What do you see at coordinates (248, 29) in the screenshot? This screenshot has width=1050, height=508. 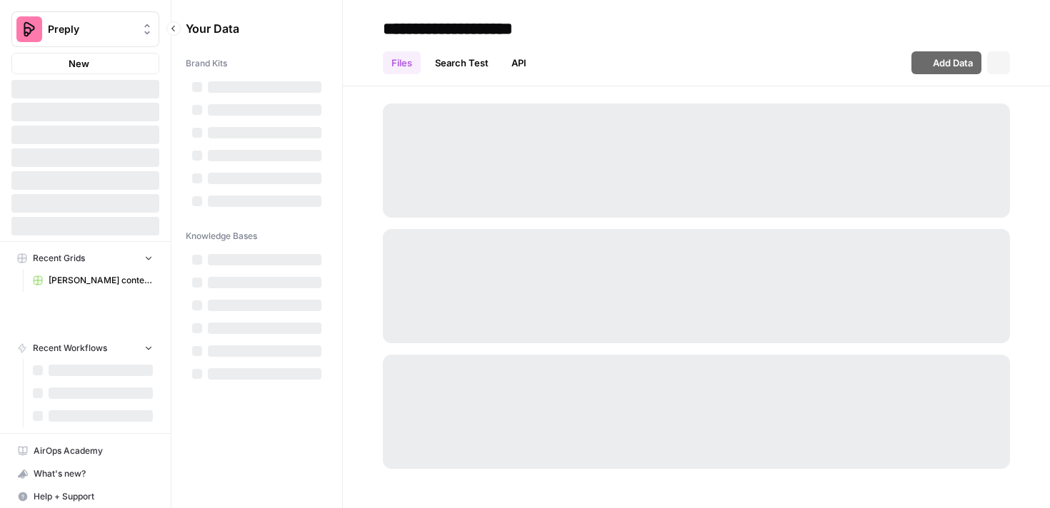 I see `span: Your Data` at bounding box center [248, 29].